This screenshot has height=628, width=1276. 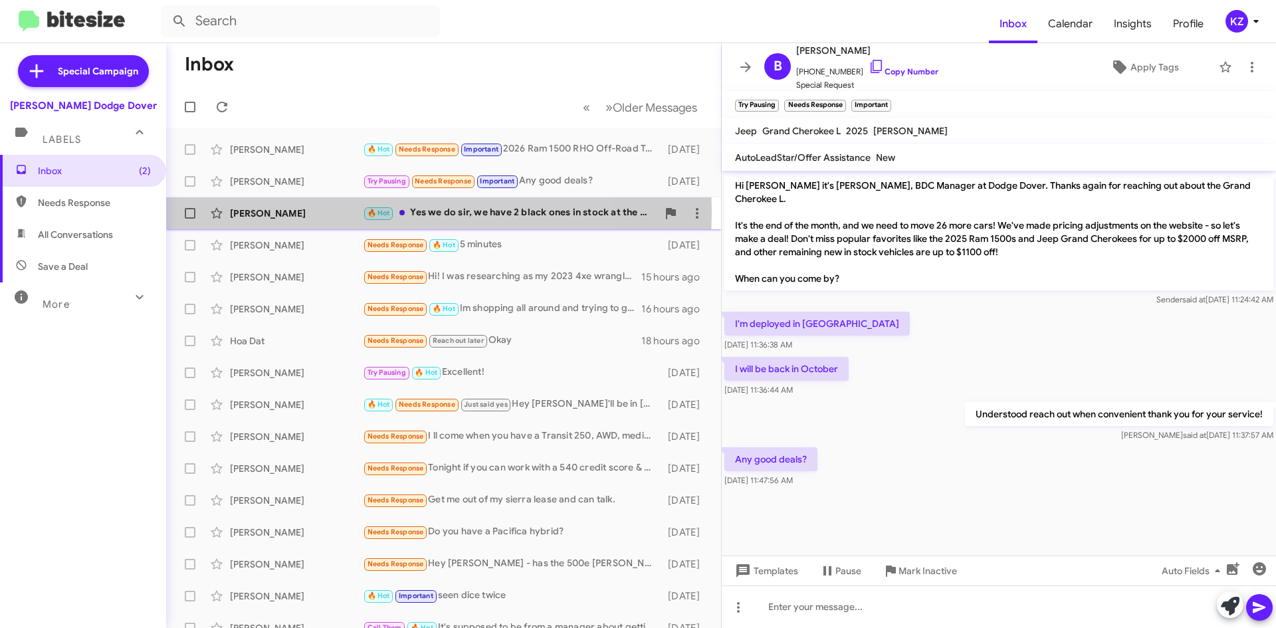 I want to click on div: Im shopping all around and trying to get a price and credit app and just cone and finish, so click(x=502, y=308).